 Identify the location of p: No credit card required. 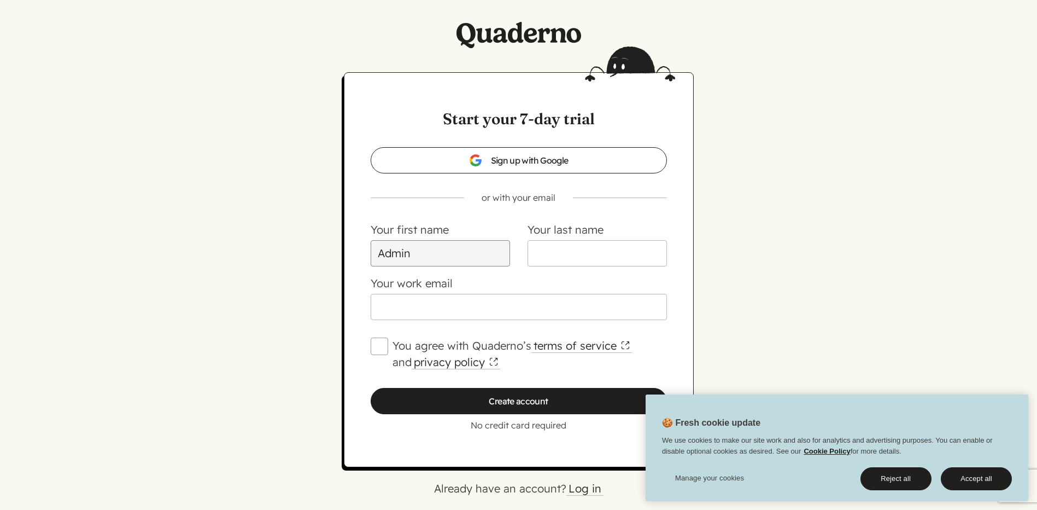
(519, 425).